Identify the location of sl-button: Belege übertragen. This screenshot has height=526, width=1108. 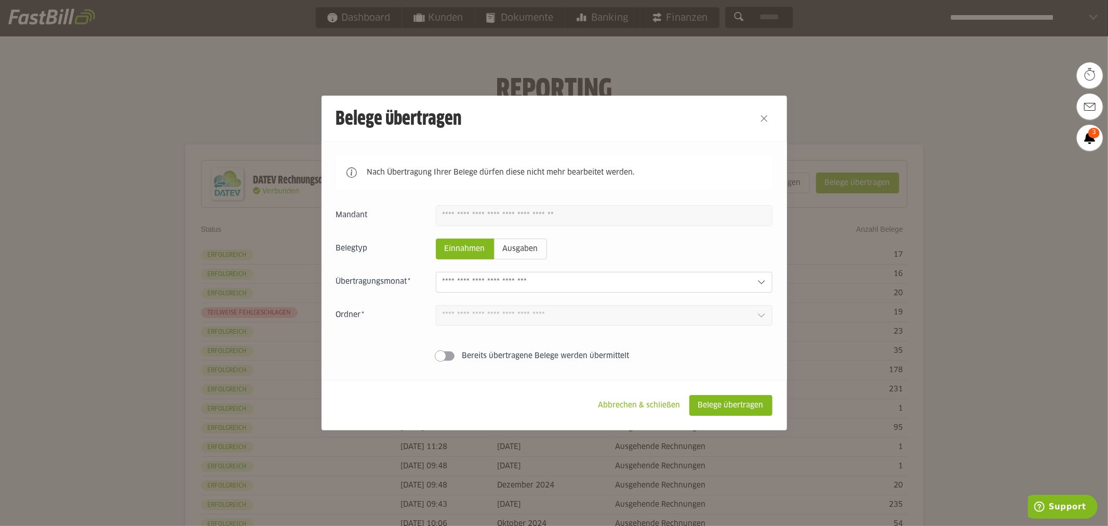
(731, 405).